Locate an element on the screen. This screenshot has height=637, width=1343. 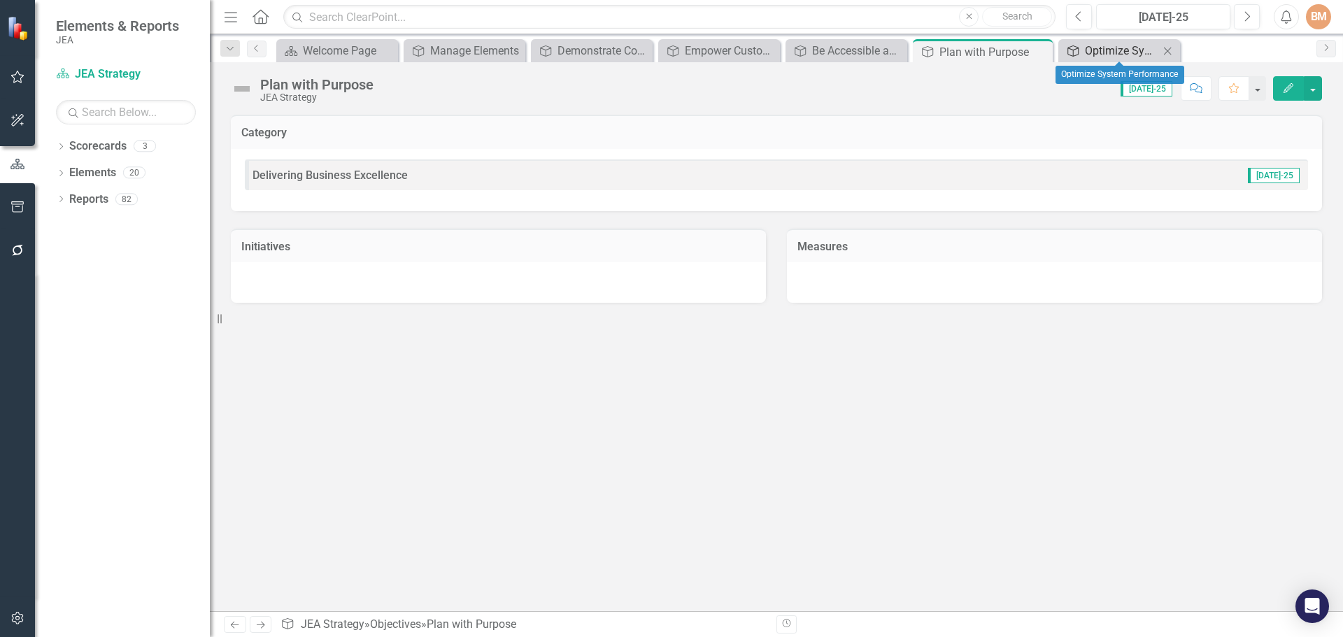
a: Objectives is located at coordinates (395, 624).